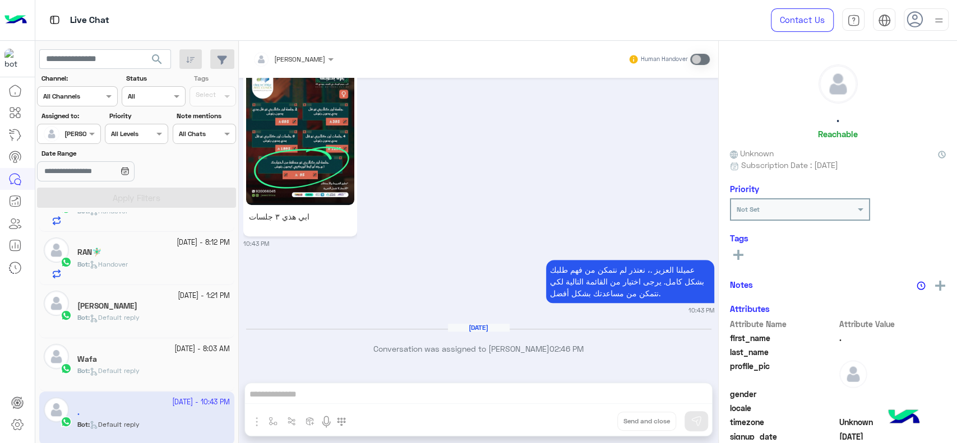  Describe the element at coordinates (15, 59) in the screenshot. I see `img: 177882628735456` at that location.